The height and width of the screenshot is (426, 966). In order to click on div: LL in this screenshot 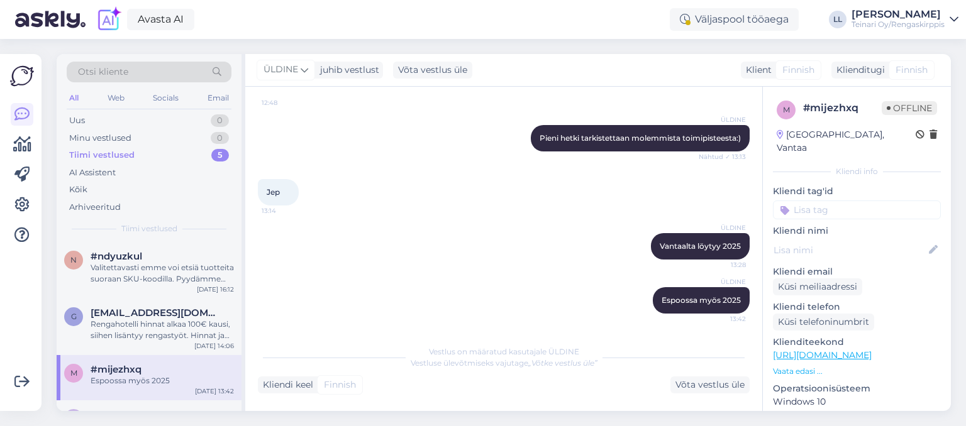, I will do `click(838, 19)`.